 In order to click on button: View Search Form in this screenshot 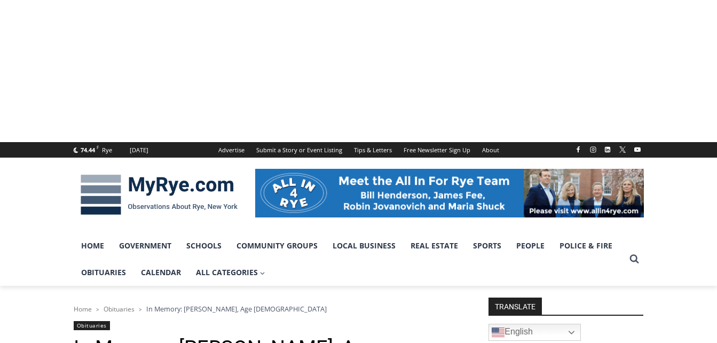, I will do `click(634, 259)`.